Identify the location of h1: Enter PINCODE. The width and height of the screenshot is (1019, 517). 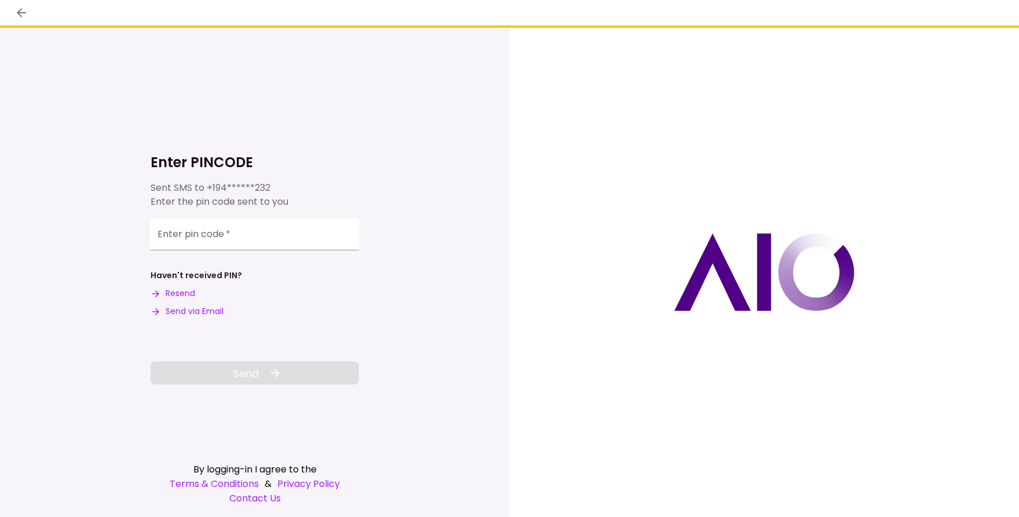
(255, 163).